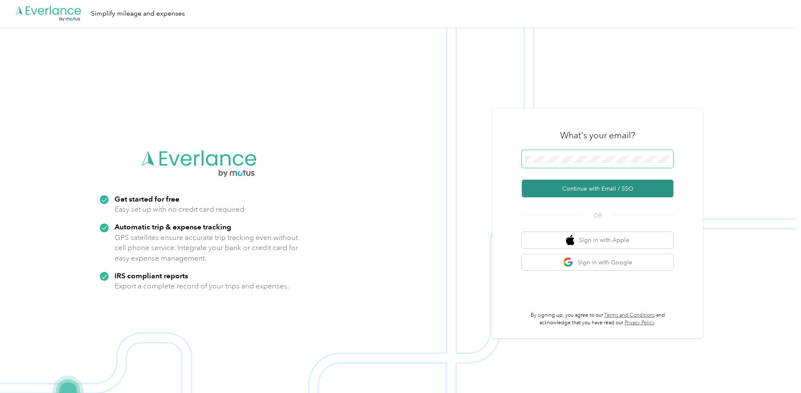  I want to click on img: google logo, so click(568, 262).